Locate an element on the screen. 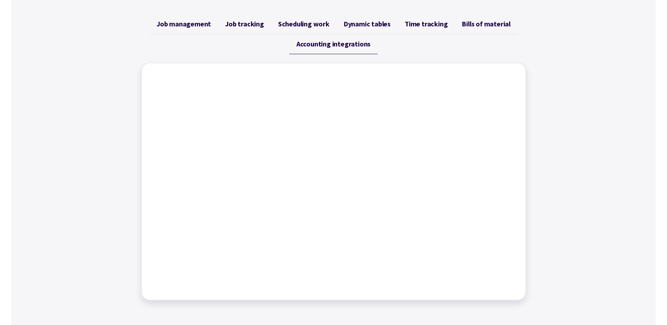 Image resolution: width=667 pixels, height=325 pixels. span: Time tracking is located at coordinates (426, 24).